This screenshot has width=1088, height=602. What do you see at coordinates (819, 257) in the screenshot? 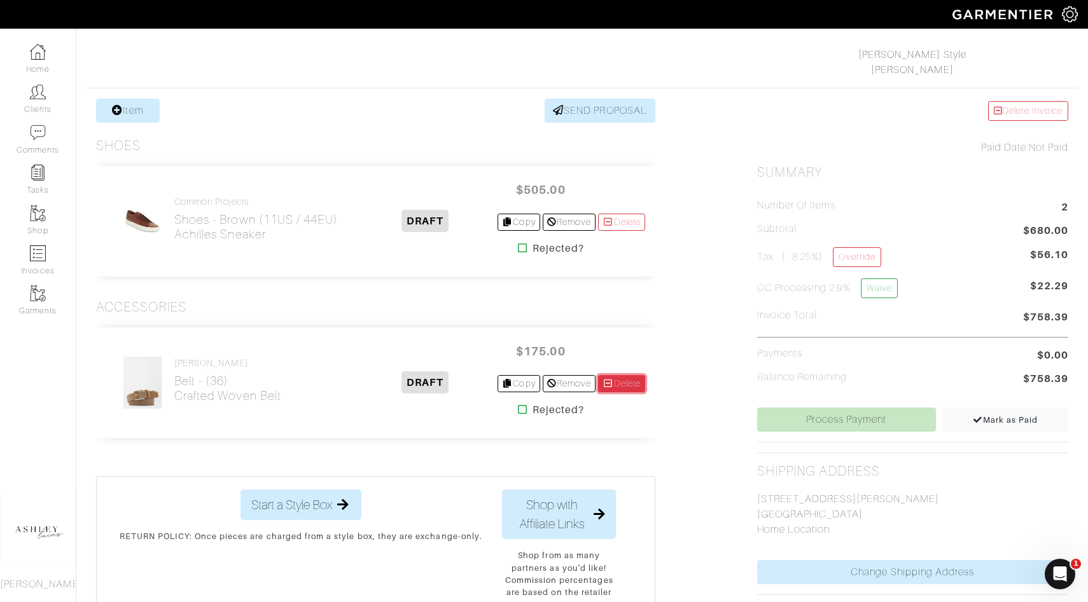
I see `h5: Tax ( : 8.25%)` at bounding box center [819, 257].